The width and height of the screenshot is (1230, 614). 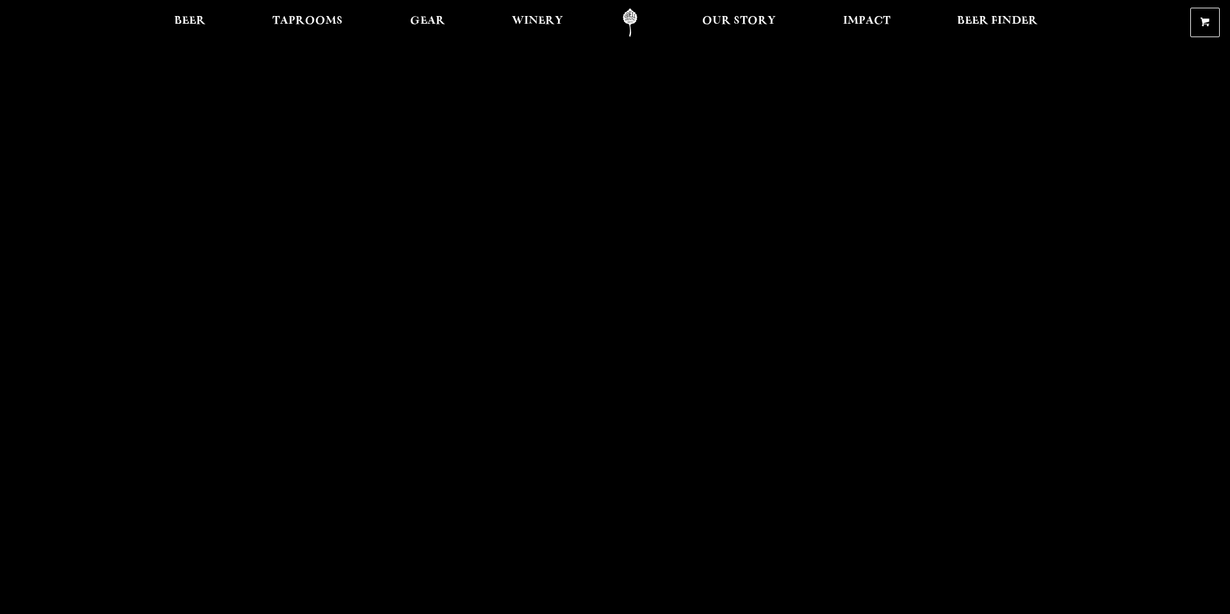 What do you see at coordinates (427, 22) in the screenshot?
I see `a: Gear` at bounding box center [427, 22].